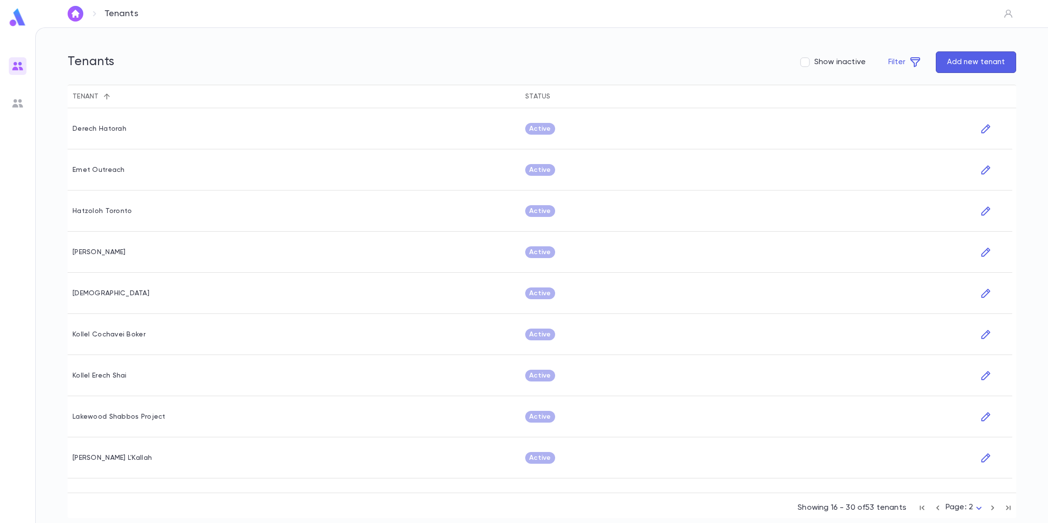 The width and height of the screenshot is (1048, 523). Describe the element at coordinates (965, 507) in the screenshot. I see `div: Page: 2` at that location.